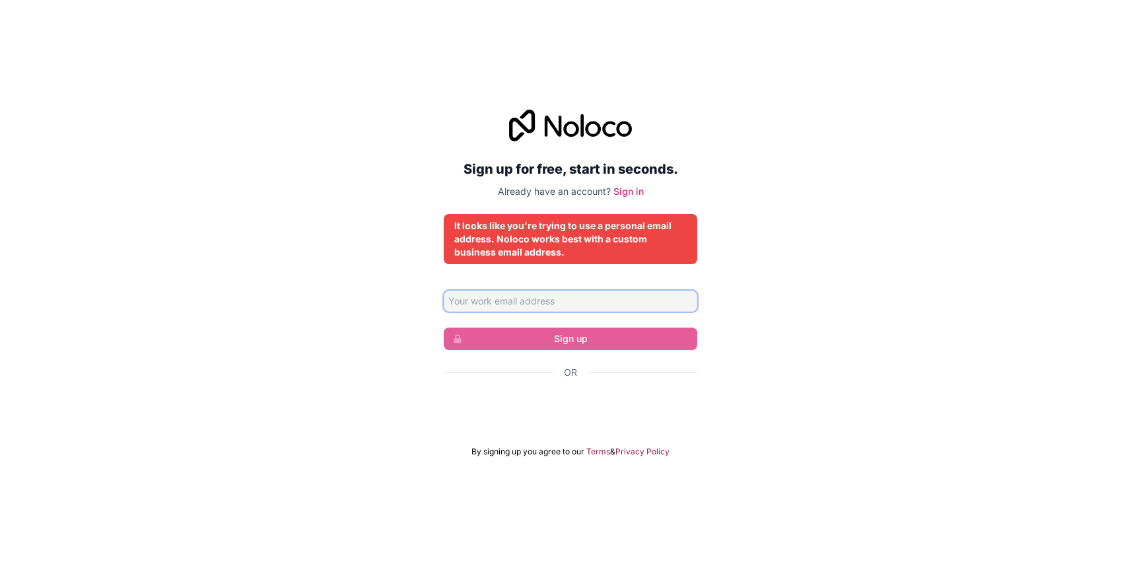 This screenshot has width=1141, height=566. Describe the element at coordinates (642, 452) in the screenshot. I see `a: Privacy Policy` at that location.